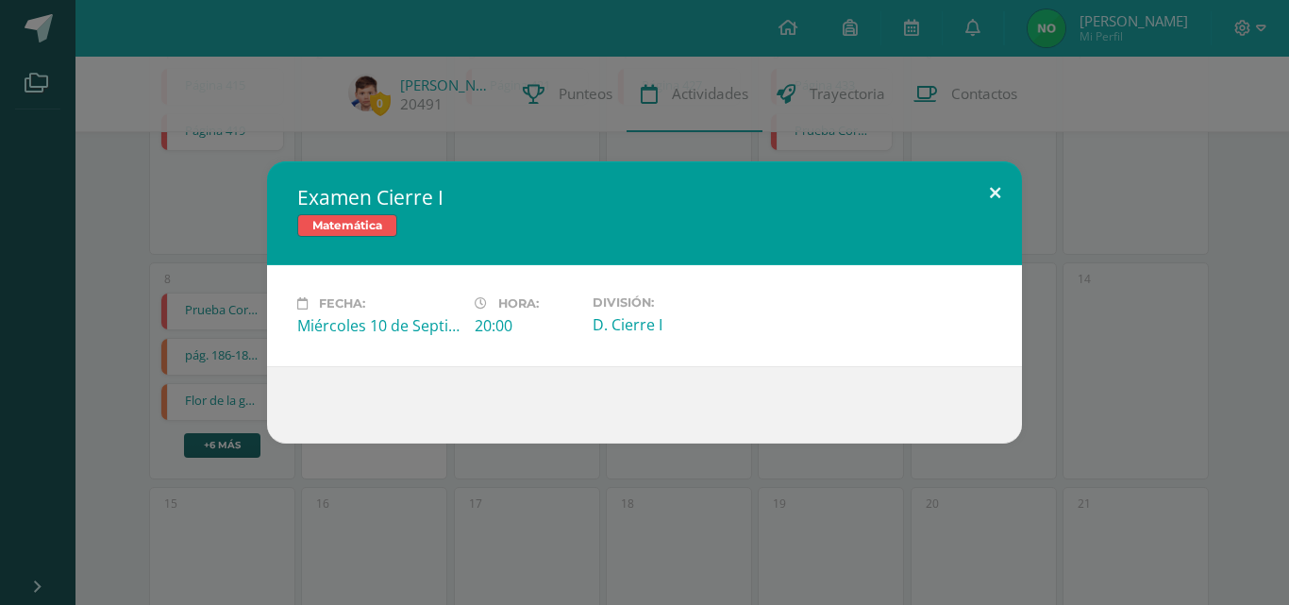 The width and height of the screenshot is (1289, 605). What do you see at coordinates (518, 303) in the screenshot?
I see `span: Hora:` at bounding box center [518, 303].